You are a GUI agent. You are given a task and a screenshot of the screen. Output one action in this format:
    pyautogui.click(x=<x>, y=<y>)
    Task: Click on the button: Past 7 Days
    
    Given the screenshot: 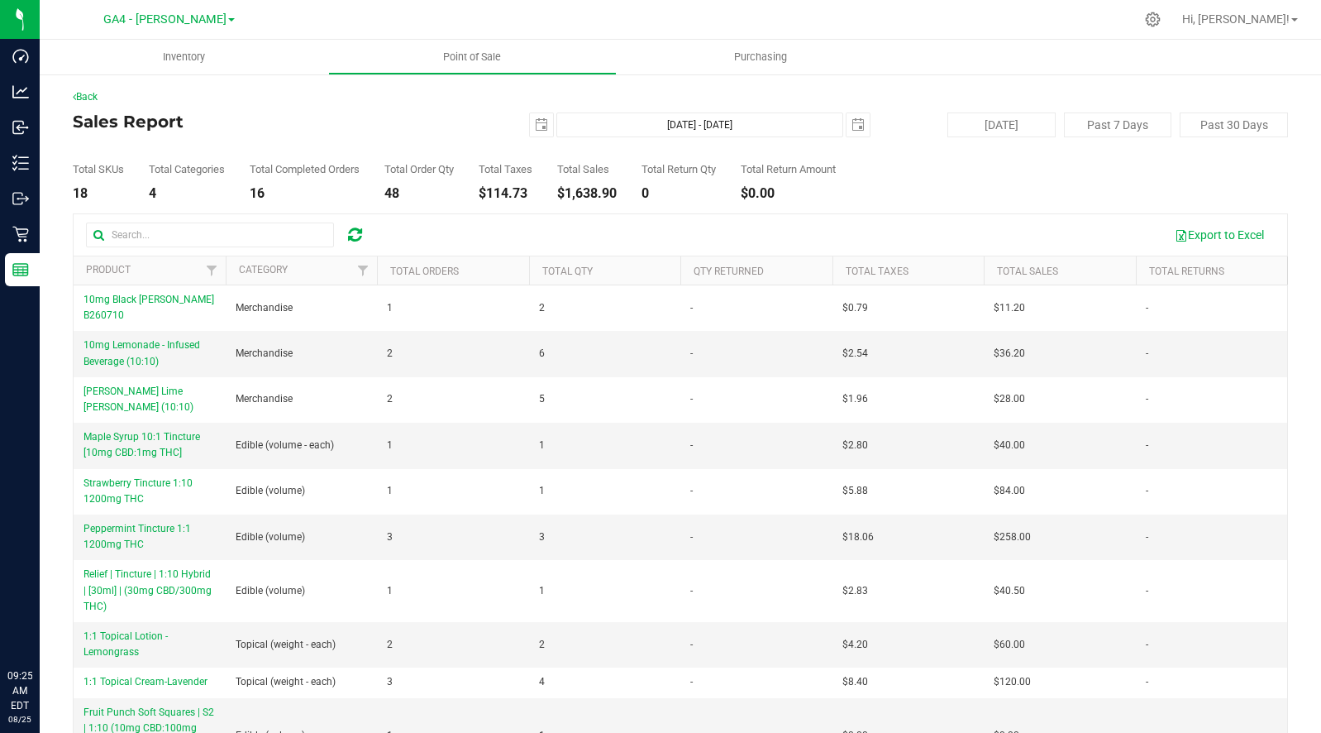 What is the action you would take?
    pyautogui.click(x=1118, y=125)
    